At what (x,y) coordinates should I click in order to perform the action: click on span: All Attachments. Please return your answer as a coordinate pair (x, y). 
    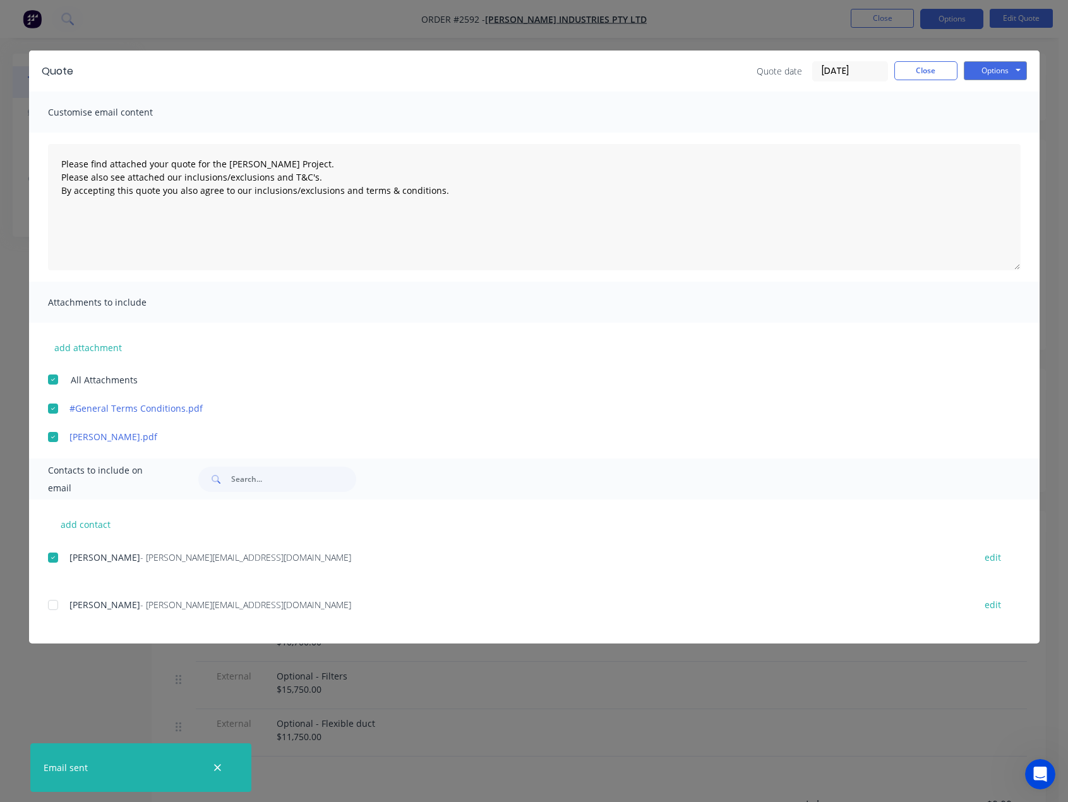
    Looking at the image, I should click on (104, 380).